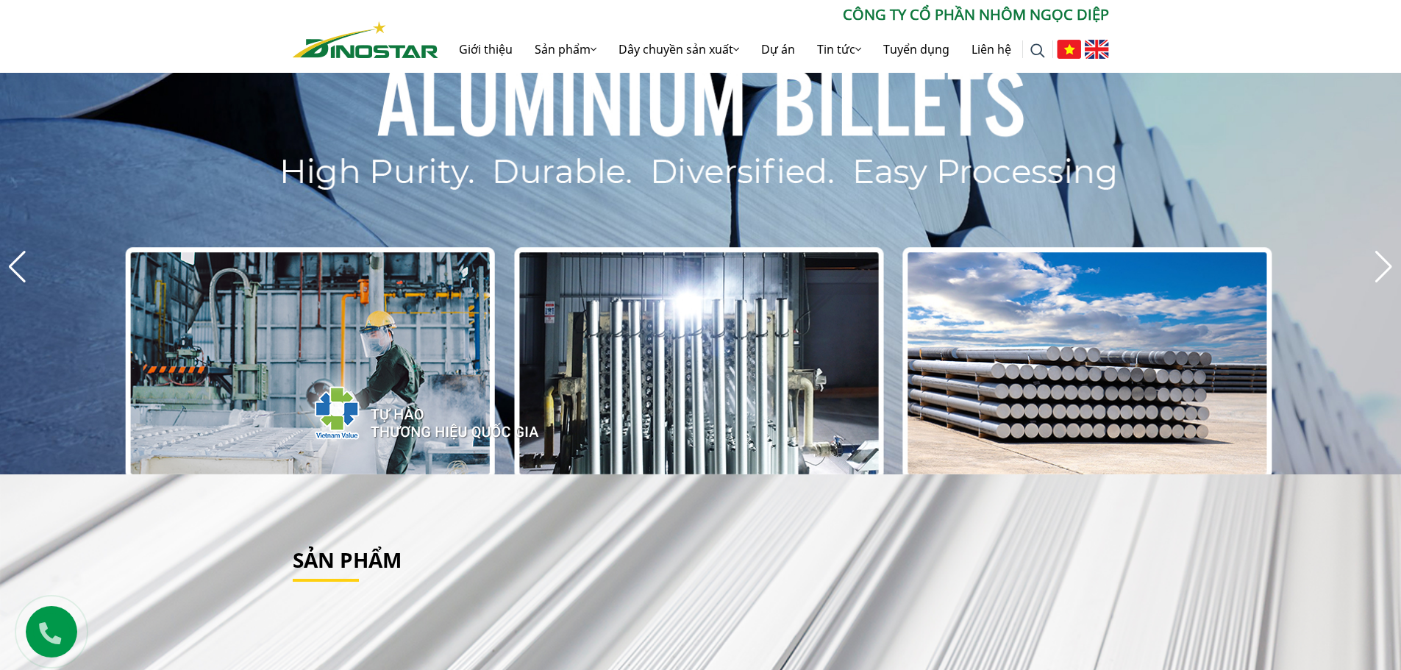 This screenshot has height=670, width=1401. What do you see at coordinates (839, 49) in the screenshot?
I see `a: Tin tức` at bounding box center [839, 49].